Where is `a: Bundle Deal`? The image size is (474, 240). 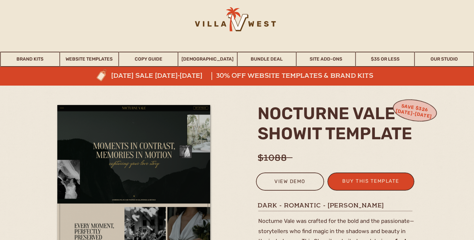
a: Bundle Deal is located at coordinates (267, 59).